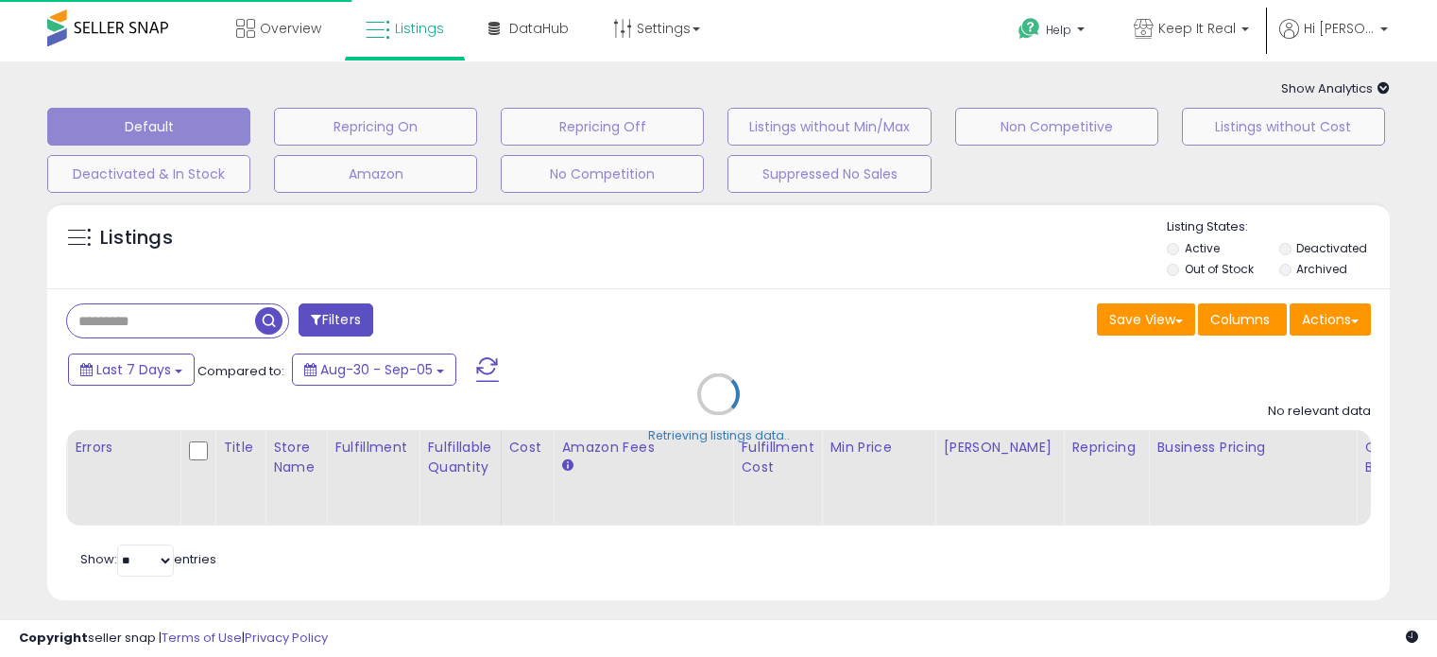 This screenshot has width=1437, height=657. I want to click on i: Get Help, so click(1029, 28).